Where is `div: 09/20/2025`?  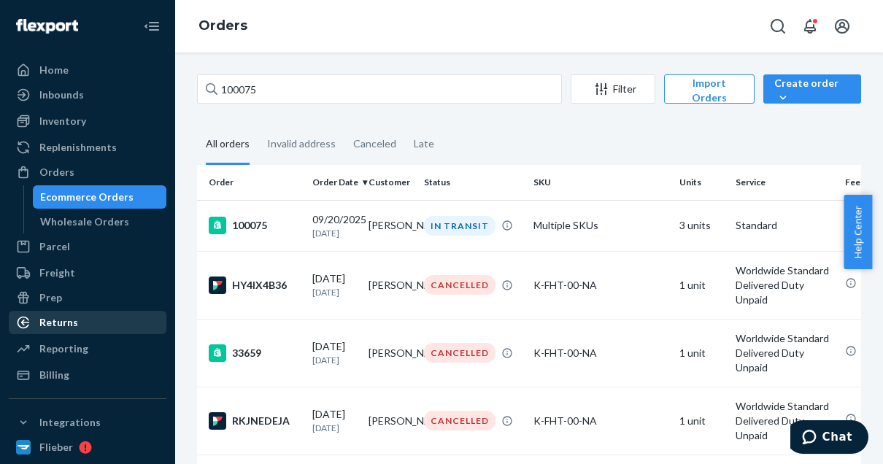
div: 09/20/2025 is located at coordinates (334, 226).